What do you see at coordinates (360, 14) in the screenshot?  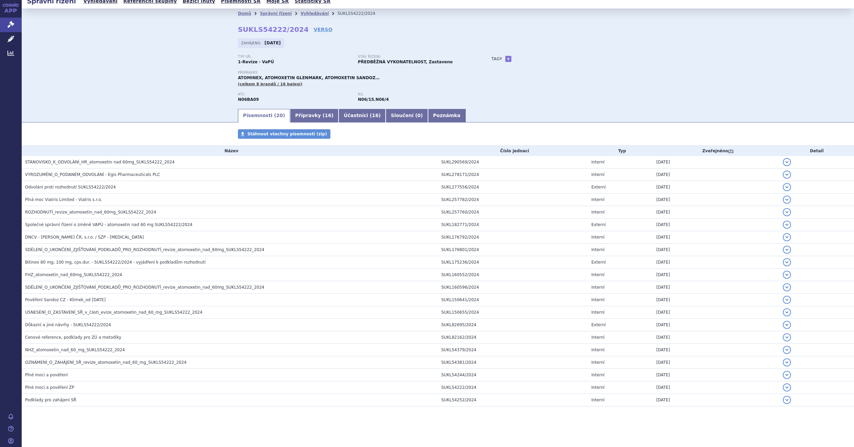 I see `li: SUKLS54222/2024` at bounding box center [360, 14].